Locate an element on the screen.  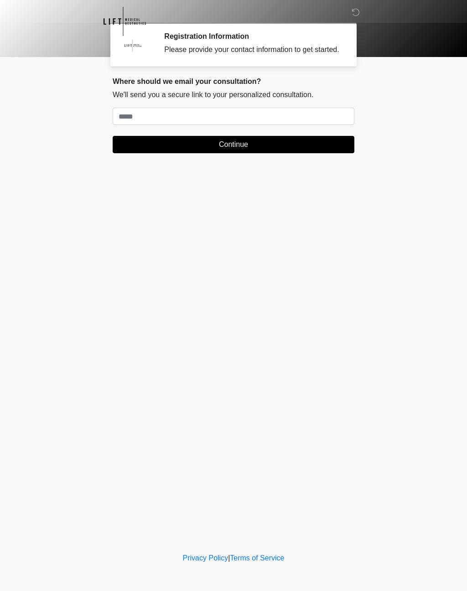
button: Continue is located at coordinates (233, 145).